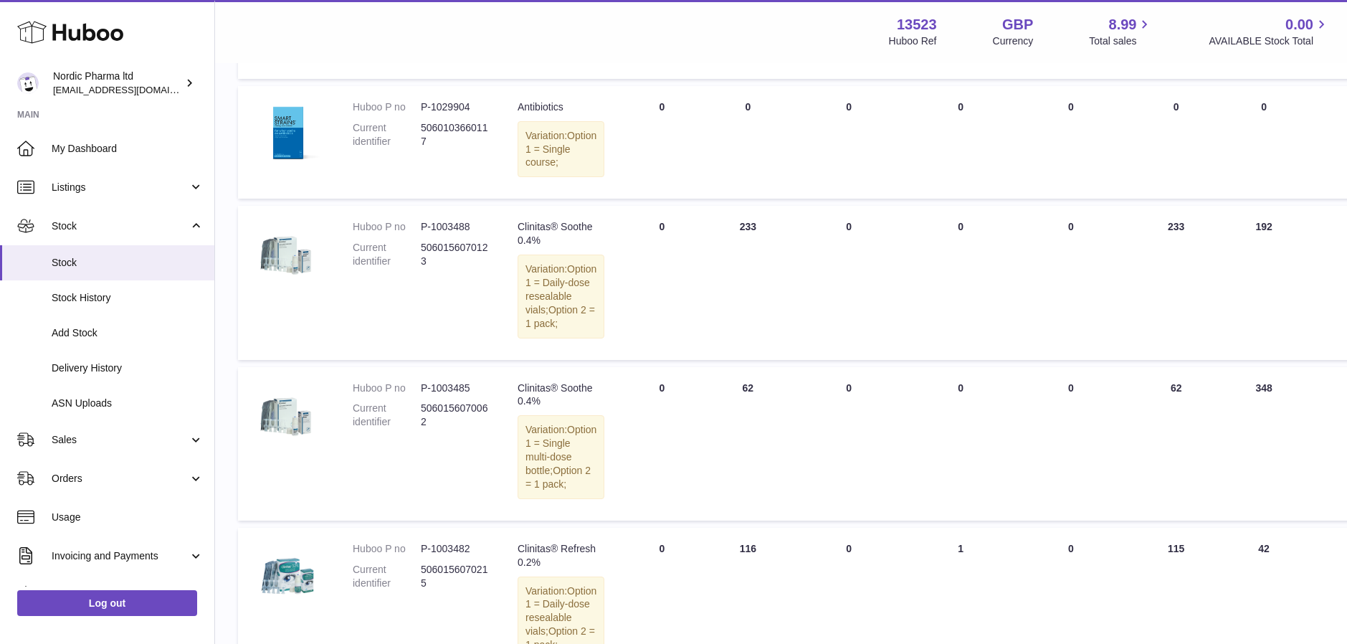 This screenshot has height=644, width=1347. What do you see at coordinates (561, 149) in the screenshot?
I see `span: Option 1 = Single course;` at bounding box center [561, 149].